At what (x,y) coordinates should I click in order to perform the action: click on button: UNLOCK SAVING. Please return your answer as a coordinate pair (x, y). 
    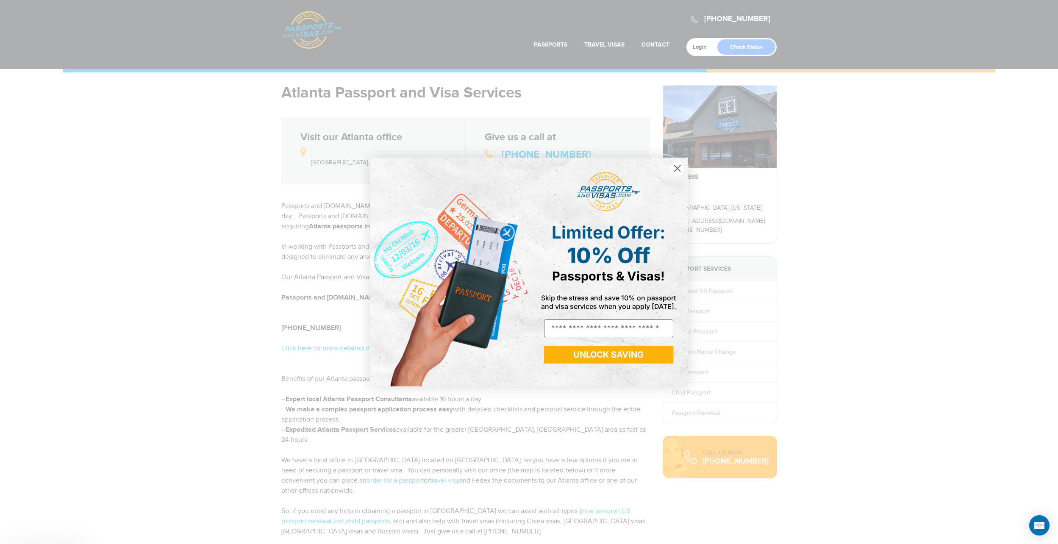
    Looking at the image, I should click on (608, 355).